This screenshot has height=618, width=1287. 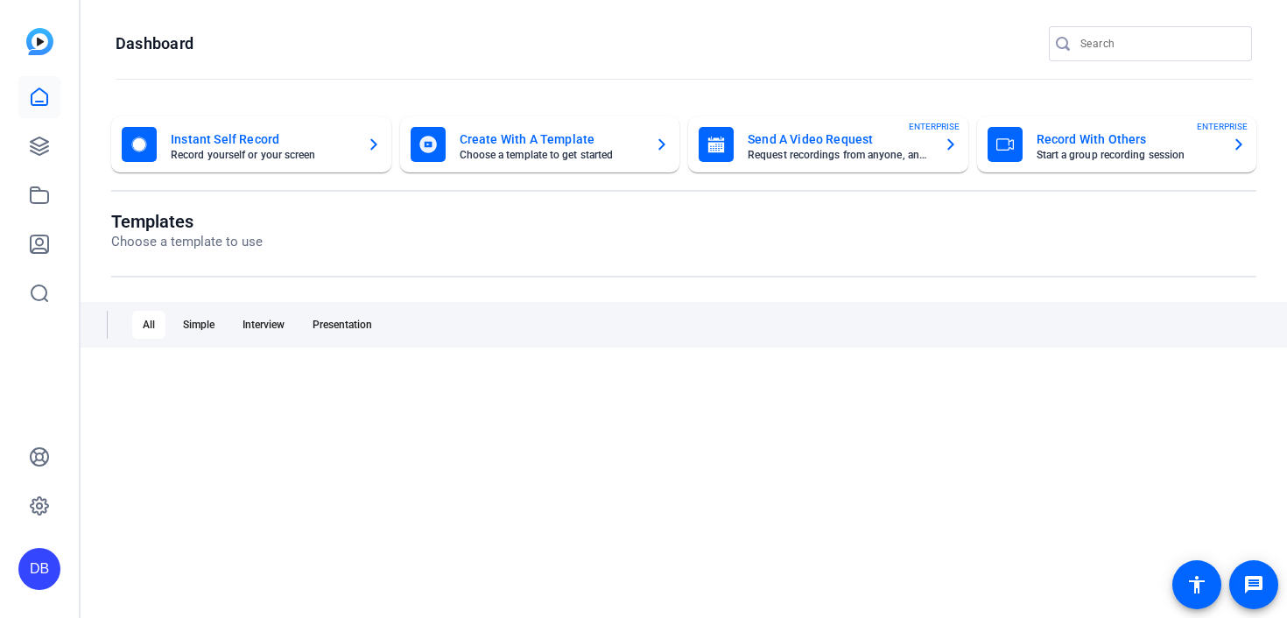 What do you see at coordinates (39, 569) in the screenshot?
I see `div: DB` at bounding box center [39, 569].